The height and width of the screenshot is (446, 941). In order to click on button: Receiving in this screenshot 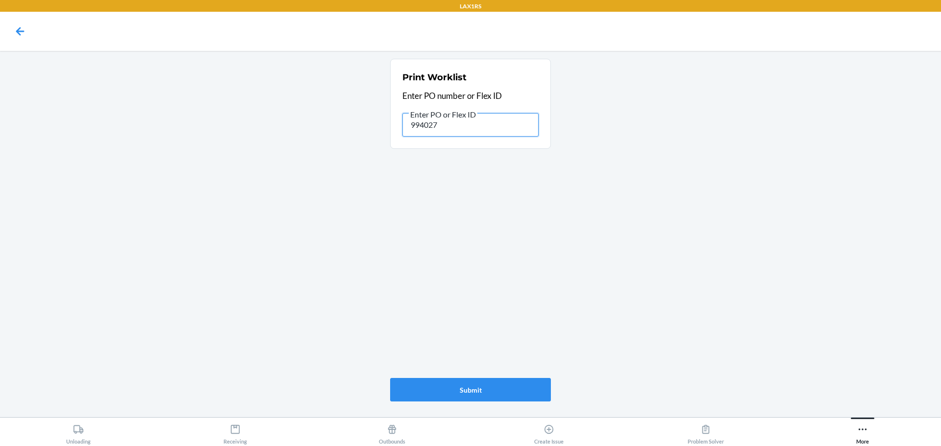, I will do `click(235, 431)`.